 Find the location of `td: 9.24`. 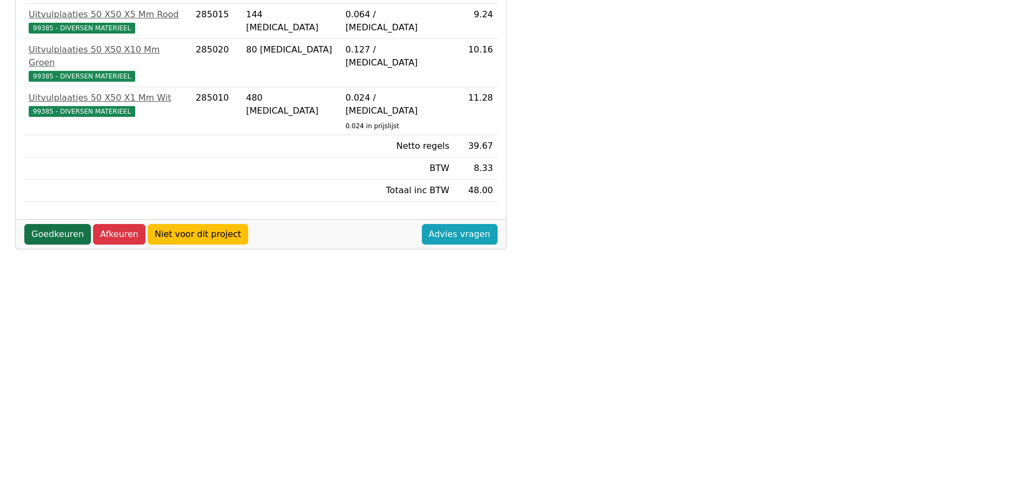

td: 9.24 is located at coordinates (475, 21).